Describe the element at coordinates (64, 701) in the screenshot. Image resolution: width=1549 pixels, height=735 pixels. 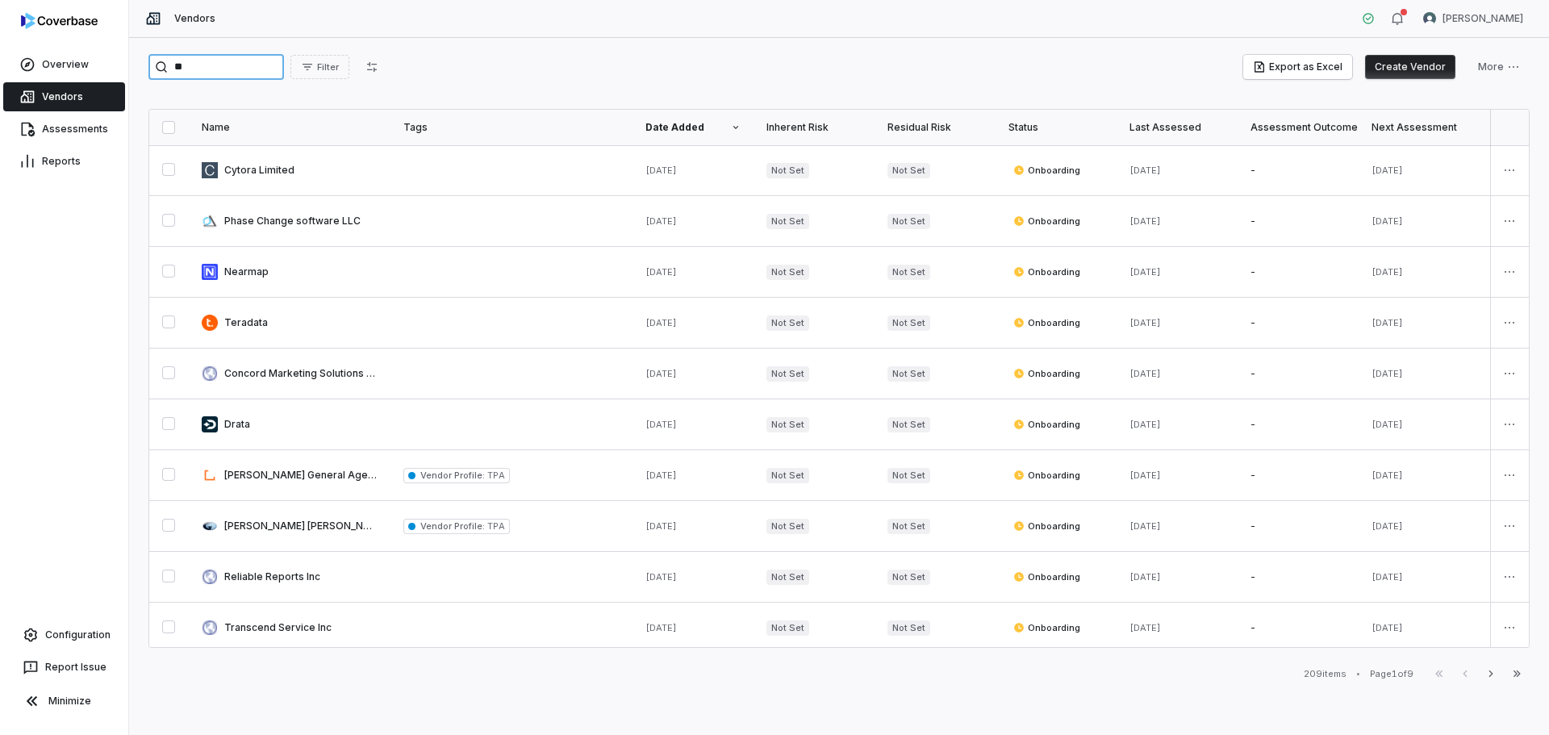
I see `button: Minimize` at that location.